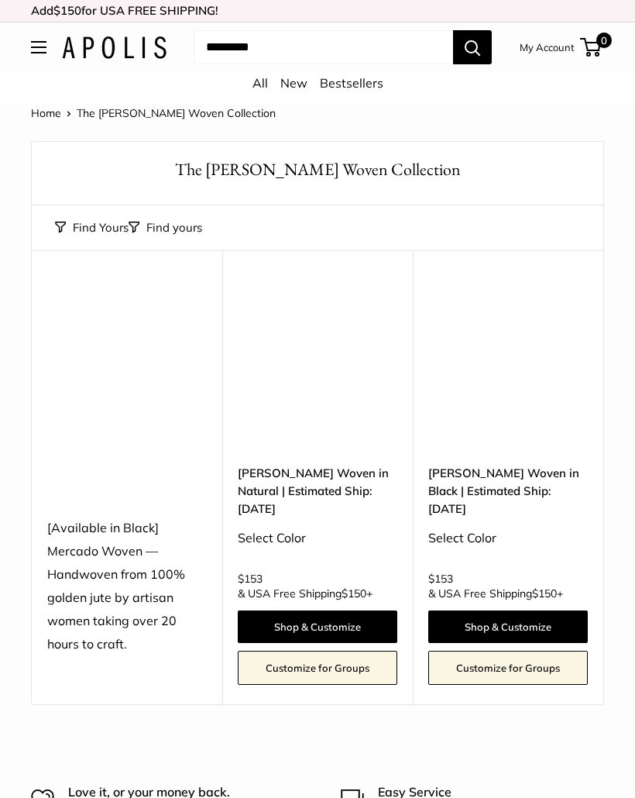  What do you see at coordinates (323, 47) in the screenshot?
I see `input: Search...` at bounding box center [323, 47].